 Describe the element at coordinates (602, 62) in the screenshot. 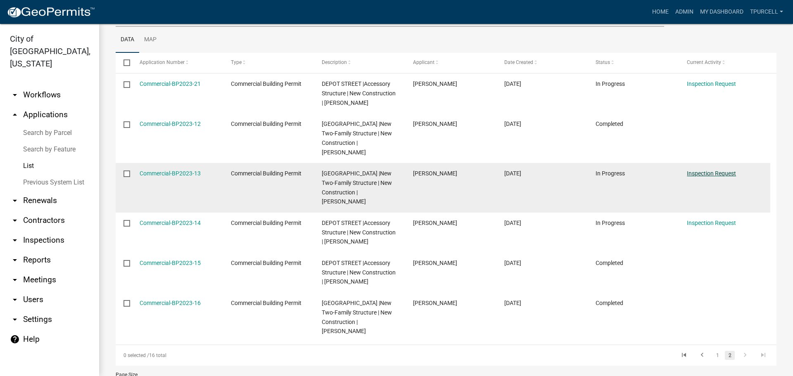

I see `span: Status` at that location.